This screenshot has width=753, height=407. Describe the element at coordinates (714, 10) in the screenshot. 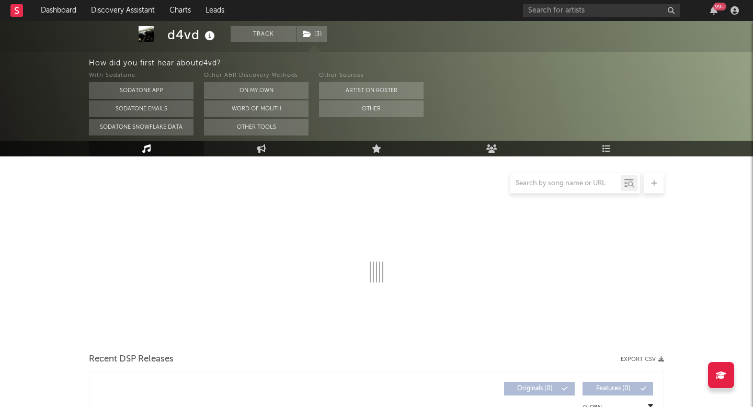

I see `button: 99+` at that location.